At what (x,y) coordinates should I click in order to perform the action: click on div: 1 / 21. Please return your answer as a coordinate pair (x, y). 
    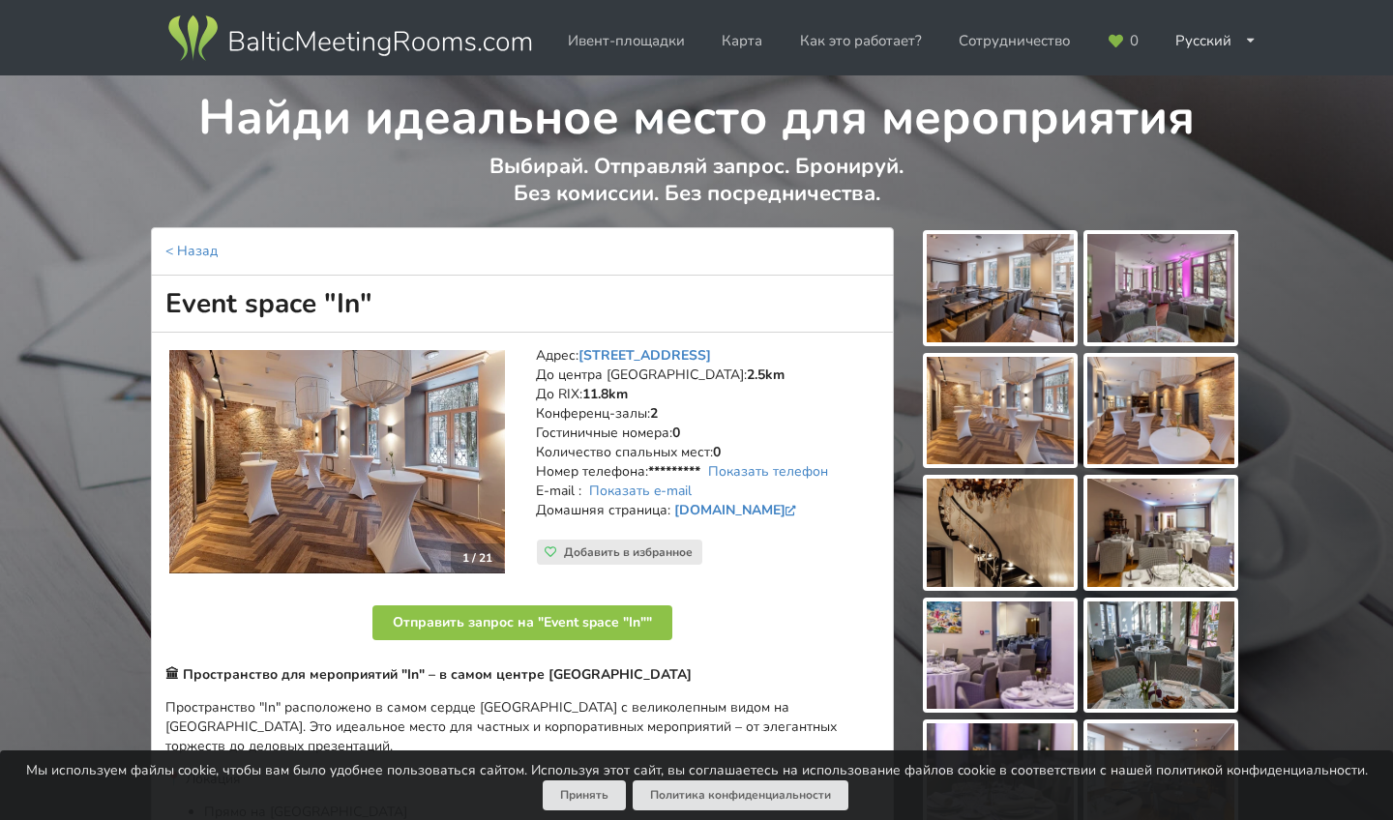
    Looking at the image, I should click on (477, 558).